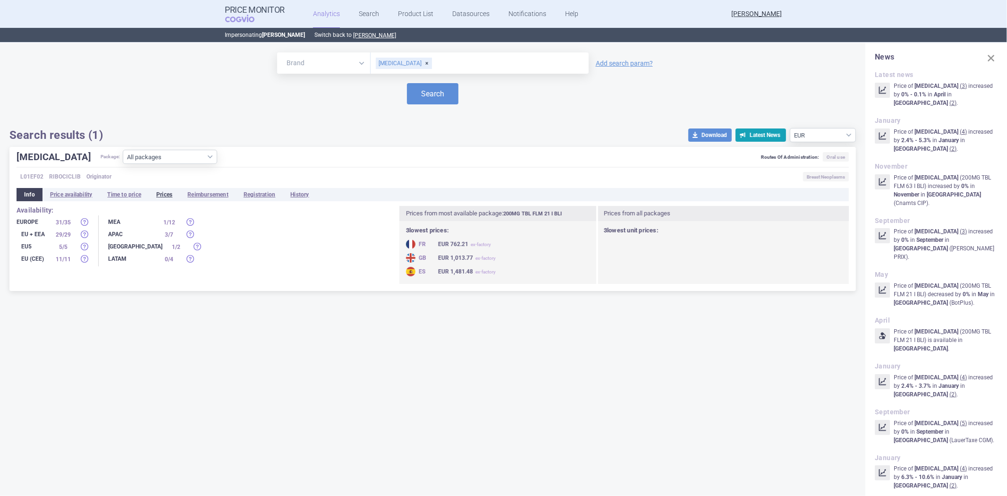 This screenshot has height=496, width=1007. I want to click on span: Originator, so click(99, 177).